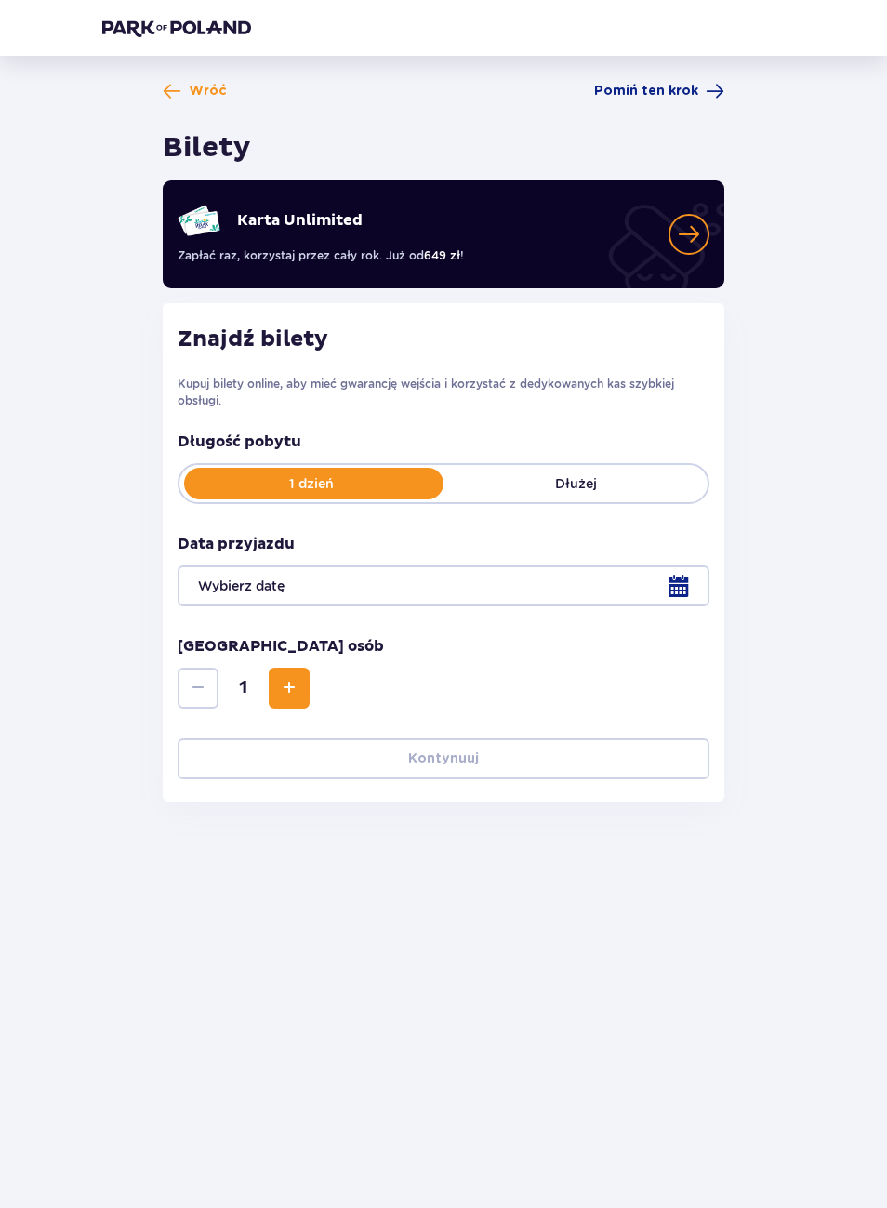 Image resolution: width=887 pixels, height=1208 pixels. Describe the element at coordinates (289, 688) in the screenshot. I see `button: Increase` at that location.